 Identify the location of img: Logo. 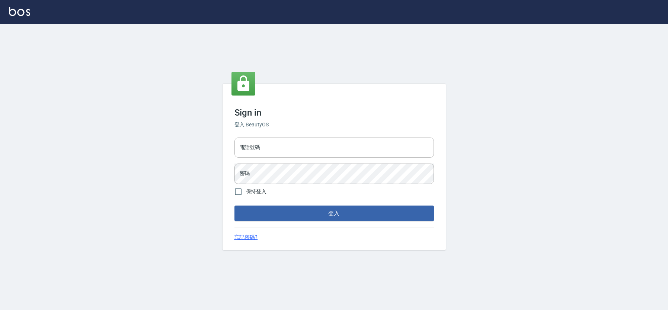
(19, 11).